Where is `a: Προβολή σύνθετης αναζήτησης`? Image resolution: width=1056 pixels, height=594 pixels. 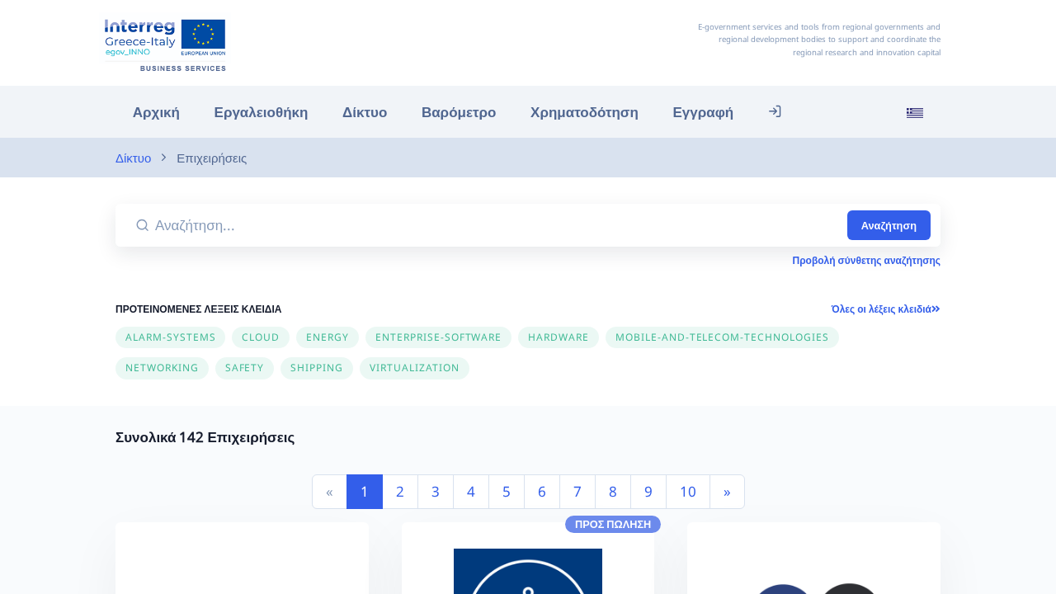 a: Προβολή σύνθετης αναζήτησης is located at coordinates (866, 260).